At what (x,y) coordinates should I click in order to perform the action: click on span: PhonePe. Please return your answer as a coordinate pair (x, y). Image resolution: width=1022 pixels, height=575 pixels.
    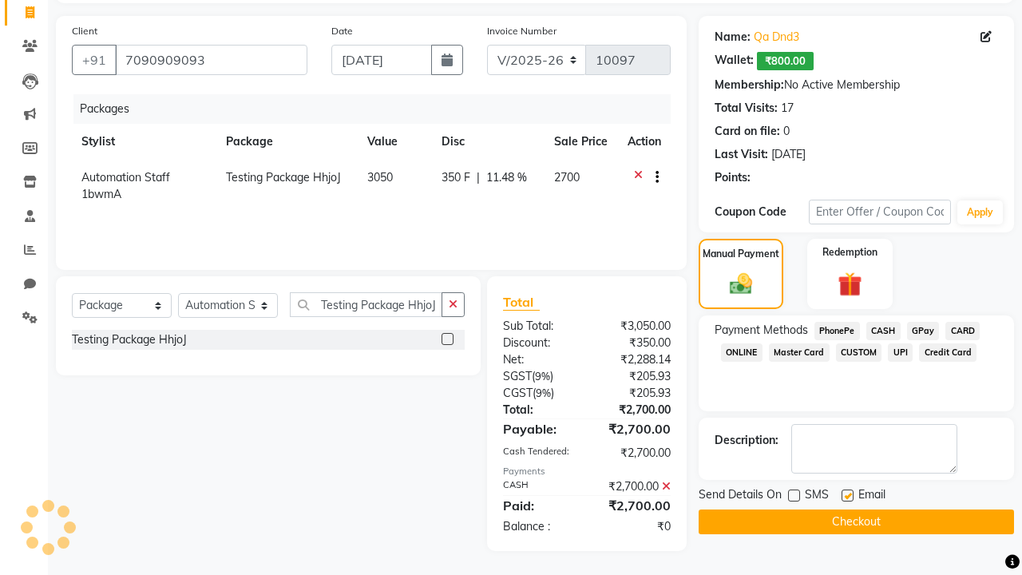
    Looking at the image, I should click on (837, 331).